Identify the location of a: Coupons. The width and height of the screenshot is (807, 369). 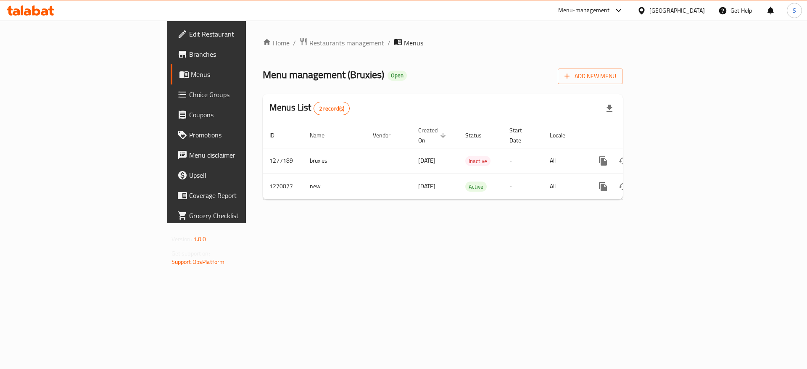
(236, 115).